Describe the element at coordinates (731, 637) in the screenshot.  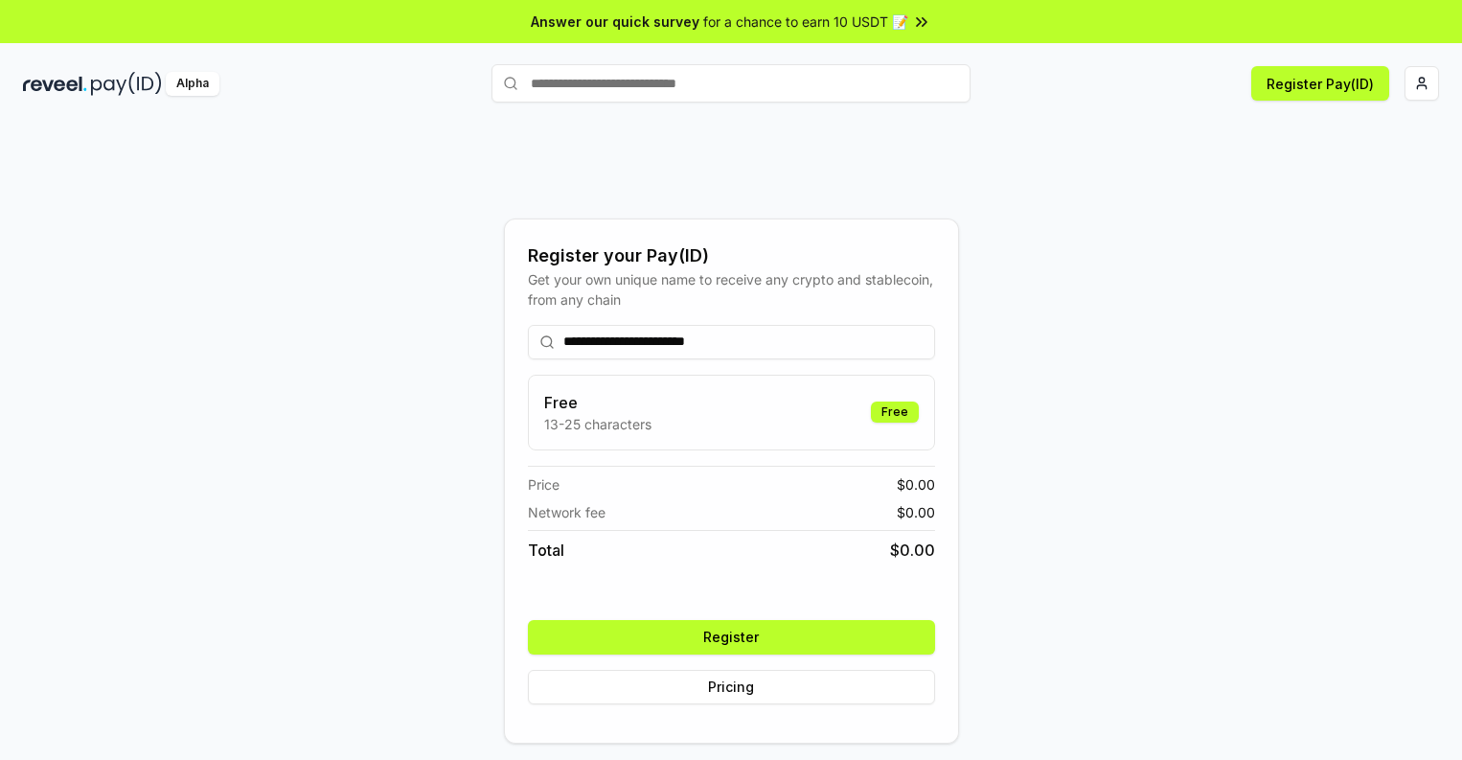
I see `button: Register` at that location.